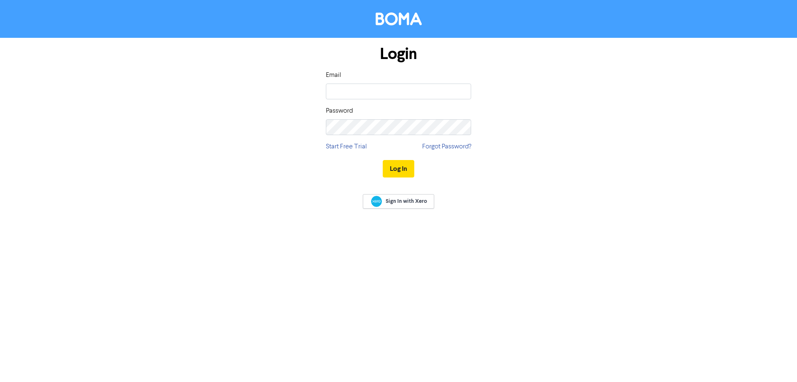 The height and width of the screenshot is (382, 797). I want to click on a: Sign In with Xero, so click(399, 201).